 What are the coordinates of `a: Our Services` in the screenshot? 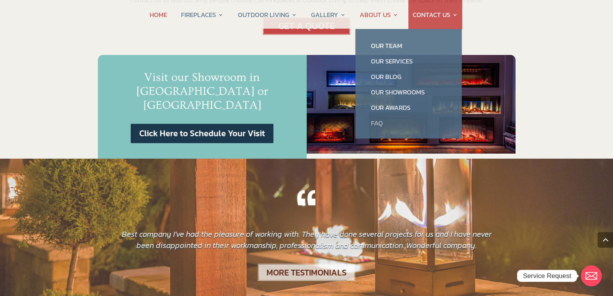 It's located at (408, 61).